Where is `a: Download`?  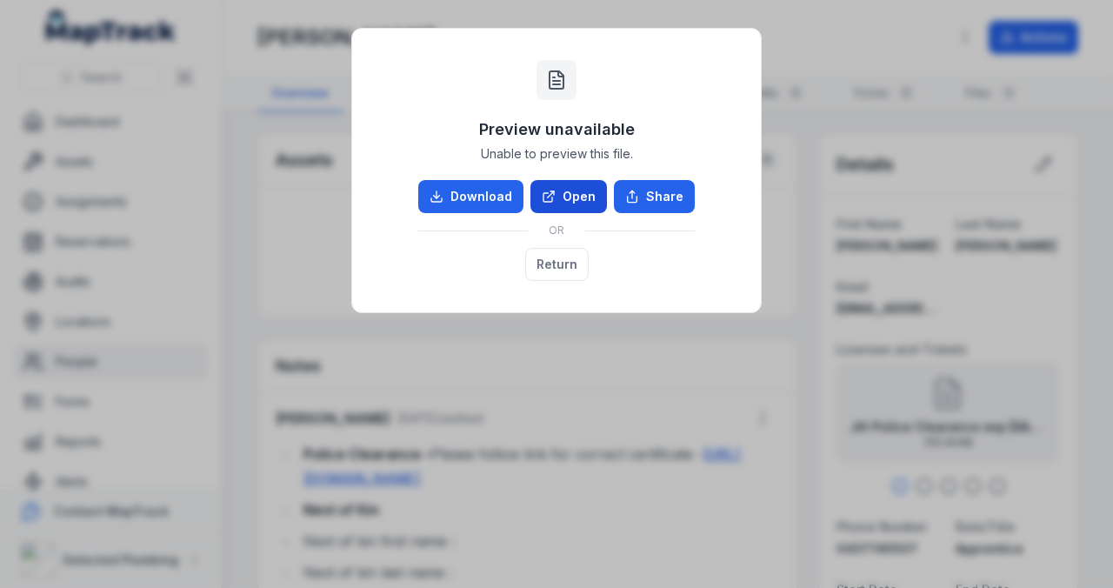
a: Download is located at coordinates (470, 197).